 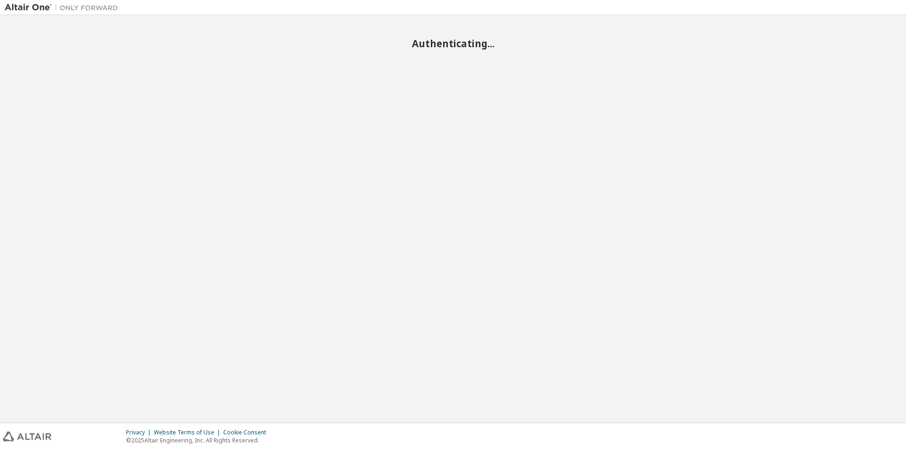 What do you see at coordinates (27, 436) in the screenshot?
I see `img: altair_logo.svg` at bounding box center [27, 436].